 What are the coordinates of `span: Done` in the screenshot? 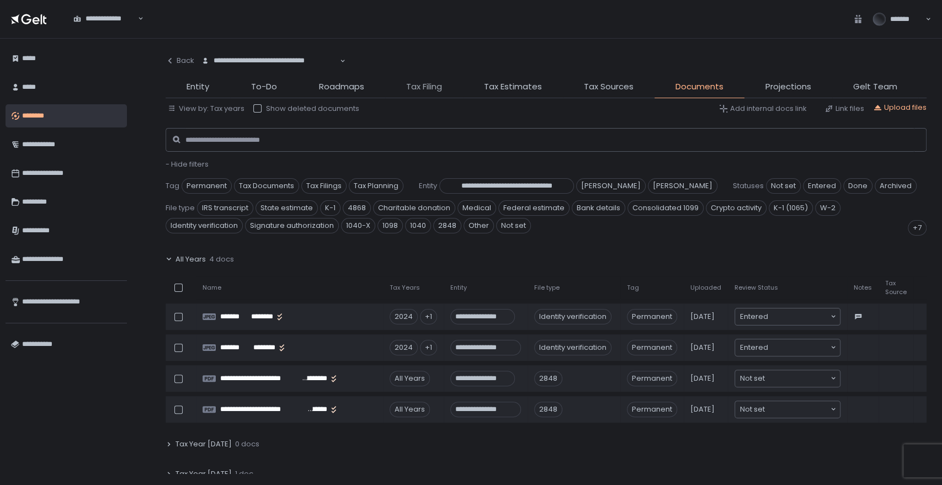 It's located at (857, 186).